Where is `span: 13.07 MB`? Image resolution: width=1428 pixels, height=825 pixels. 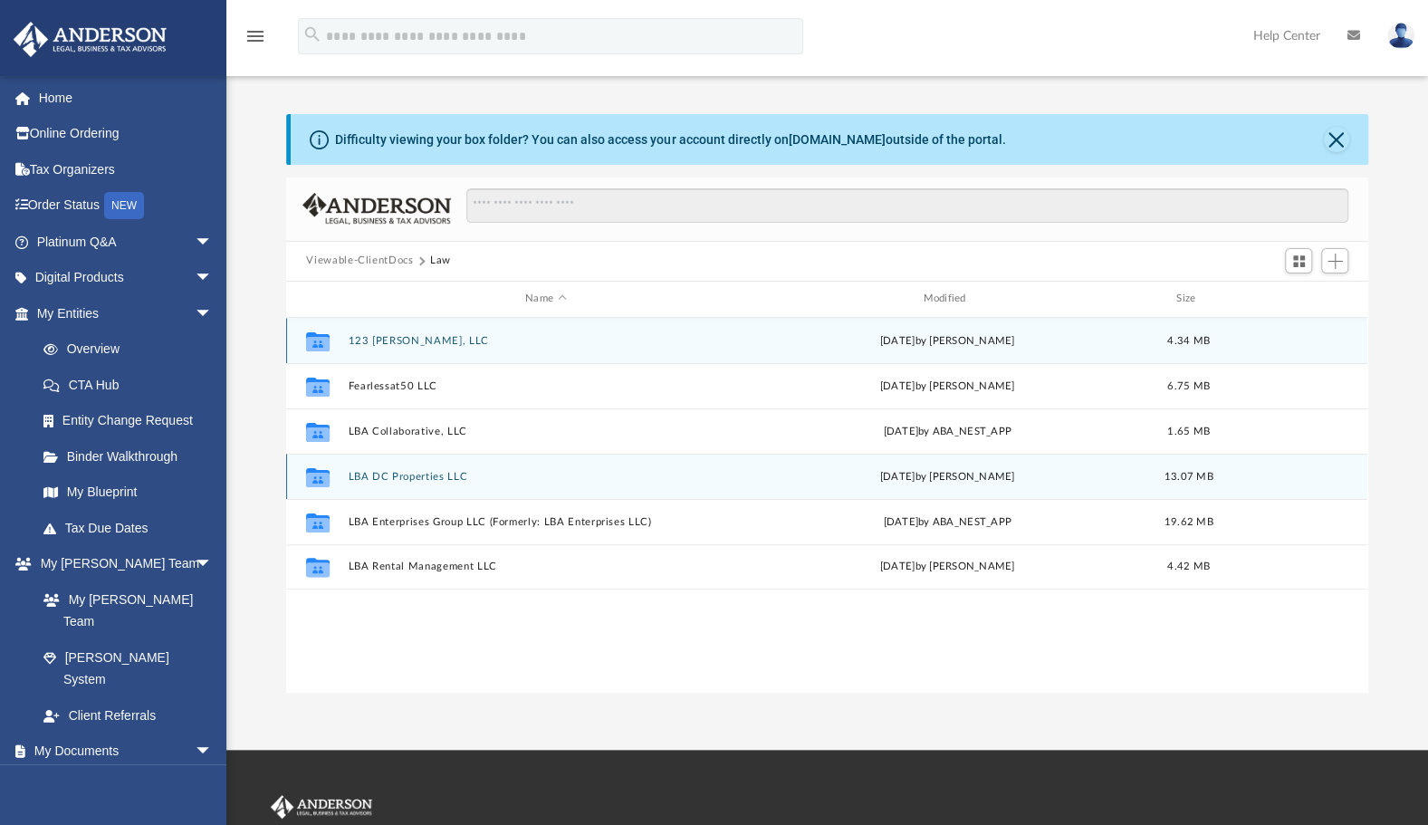 span: 13.07 MB is located at coordinates (1189, 475).